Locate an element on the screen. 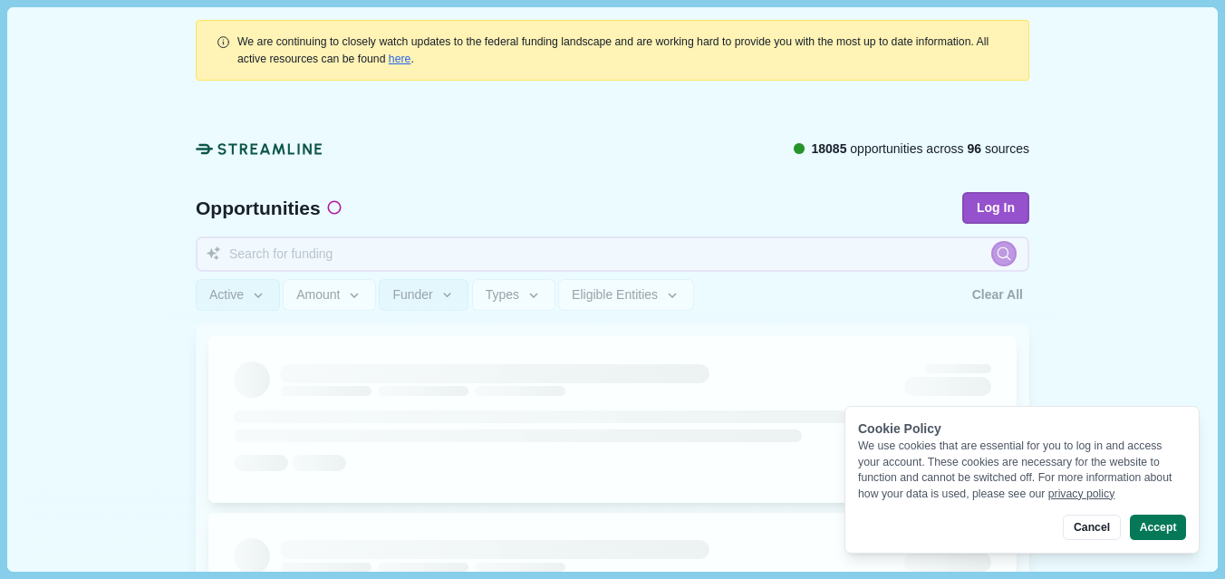 The height and width of the screenshot is (579, 1225). input: Search for funding is located at coordinates (613, 254).